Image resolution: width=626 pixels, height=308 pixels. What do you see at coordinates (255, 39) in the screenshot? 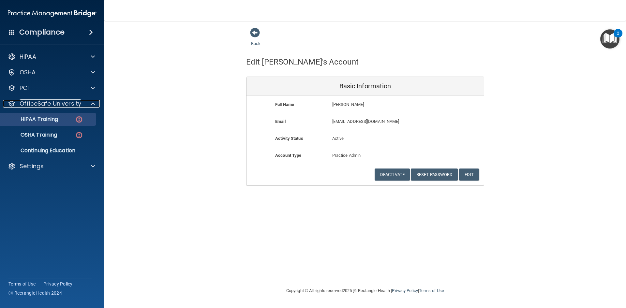
I see `a: Back` at bounding box center [255, 39].